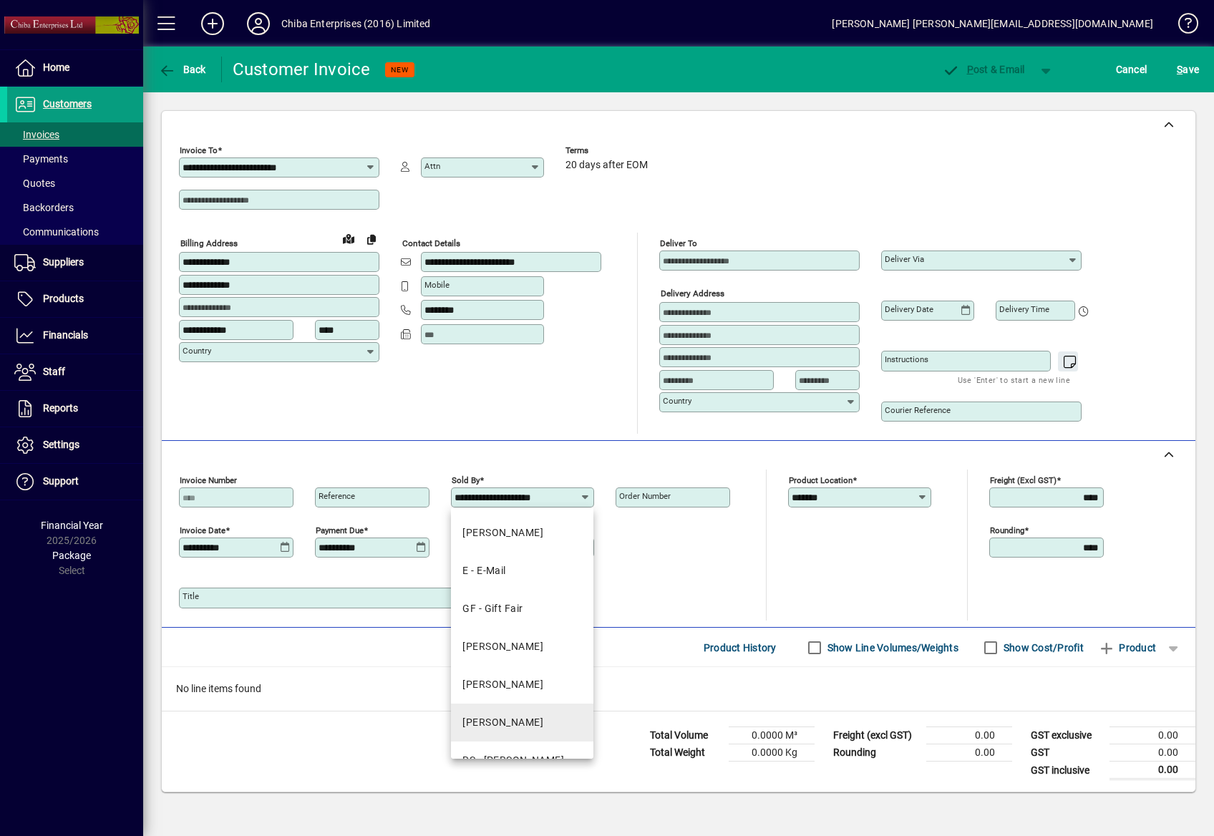  I want to click on span: Customers, so click(67, 104).